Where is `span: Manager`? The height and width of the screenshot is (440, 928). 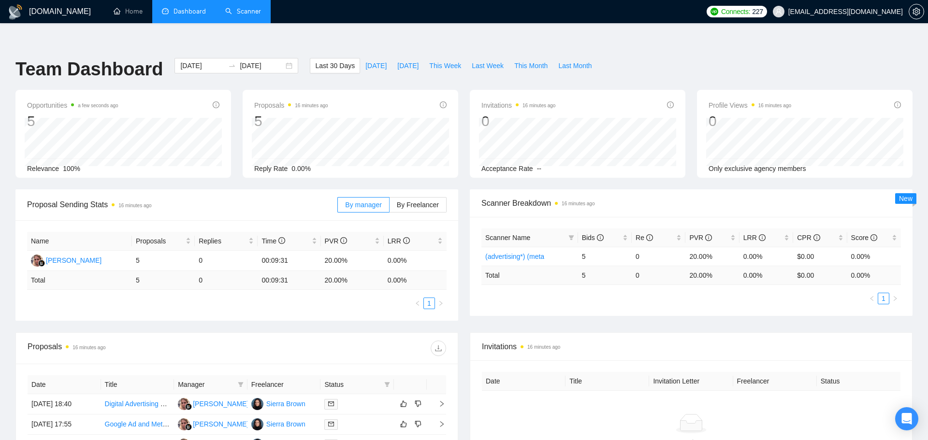
span: Manager is located at coordinates (206, 385).